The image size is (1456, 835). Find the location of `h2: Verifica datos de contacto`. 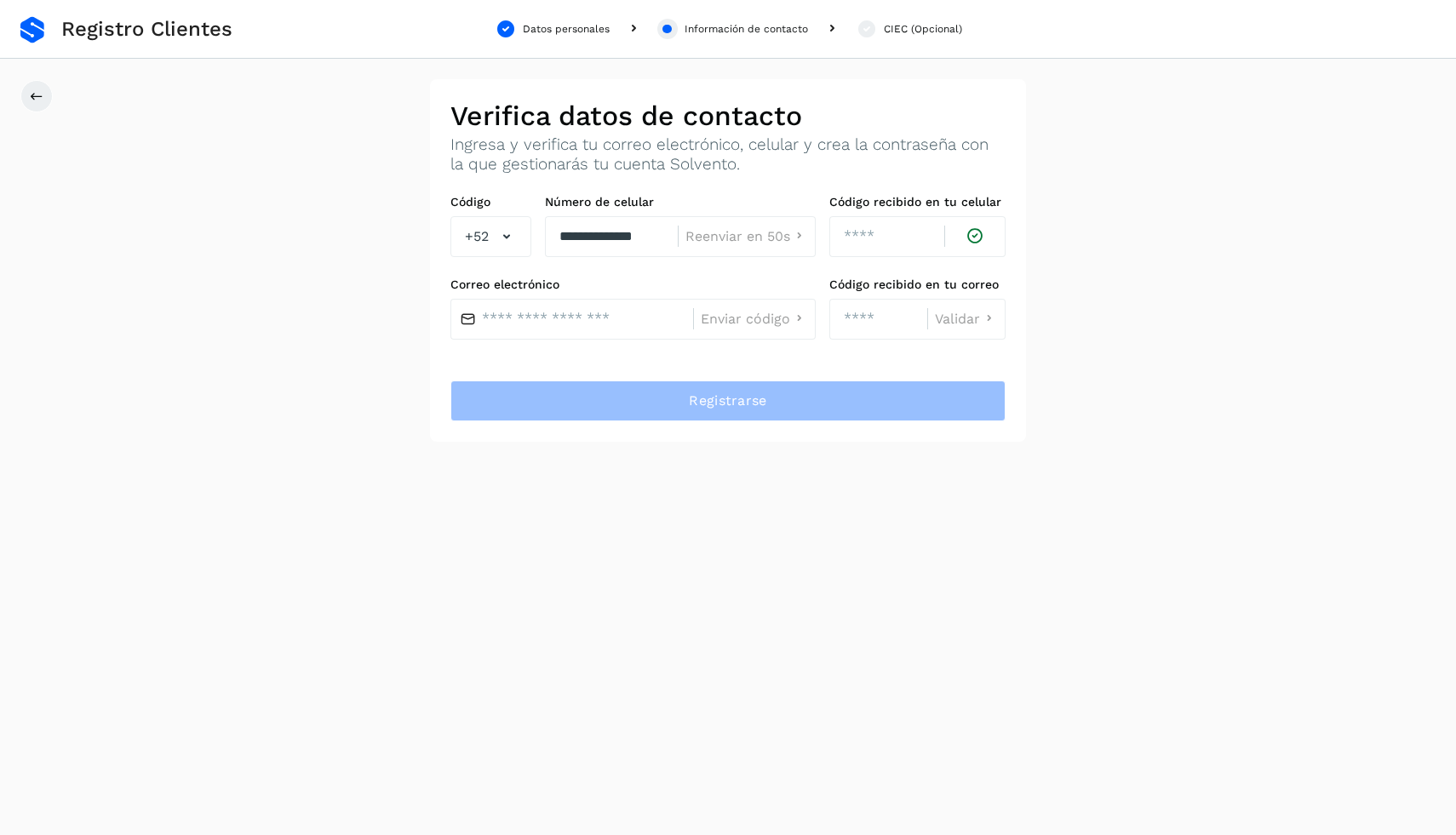

h2: Verifica datos de contacto is located at coordinates (728, 116).